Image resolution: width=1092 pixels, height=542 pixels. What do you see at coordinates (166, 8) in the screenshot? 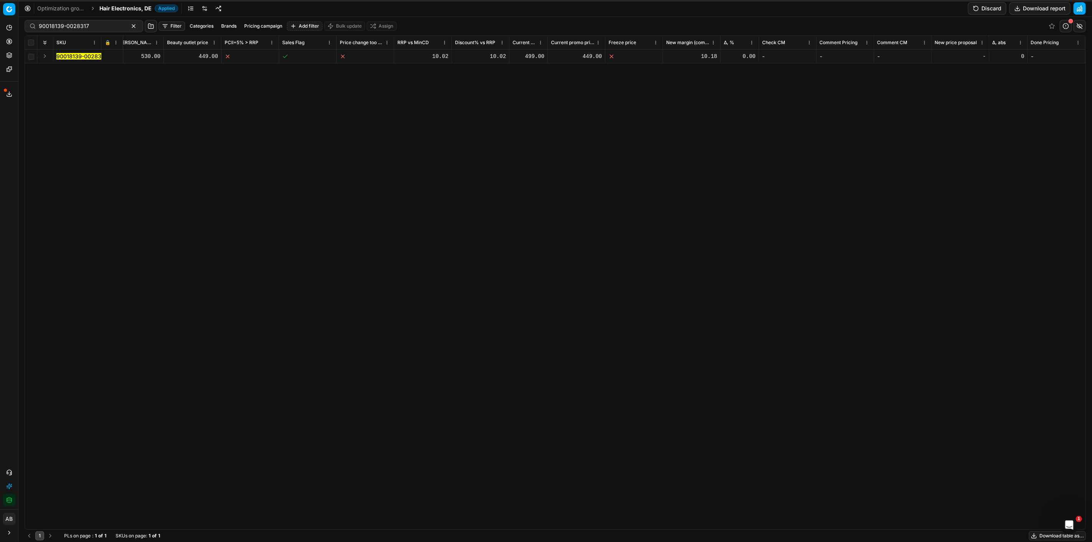
I see `span: Applied` at bounding box center [166, 8].